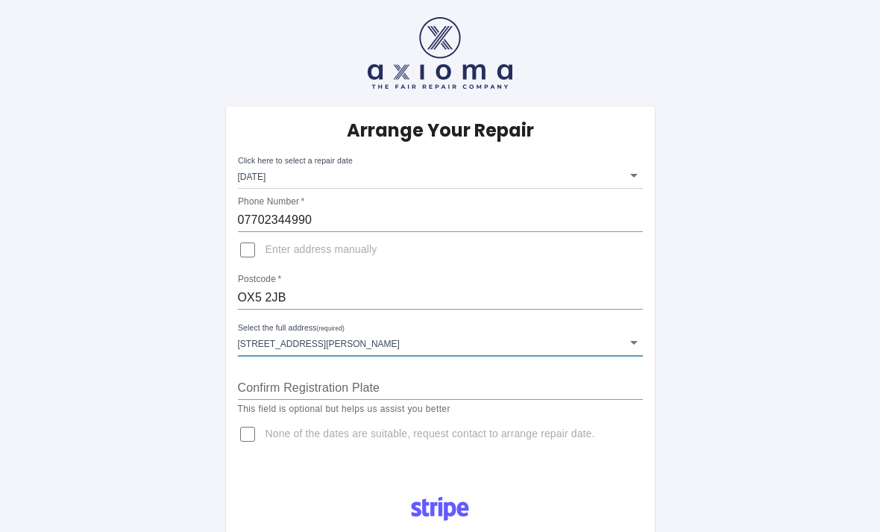  Describe the element at coordinates (295, 160) in the screenshot. I see `label: Click here to select a repair date` at that location.